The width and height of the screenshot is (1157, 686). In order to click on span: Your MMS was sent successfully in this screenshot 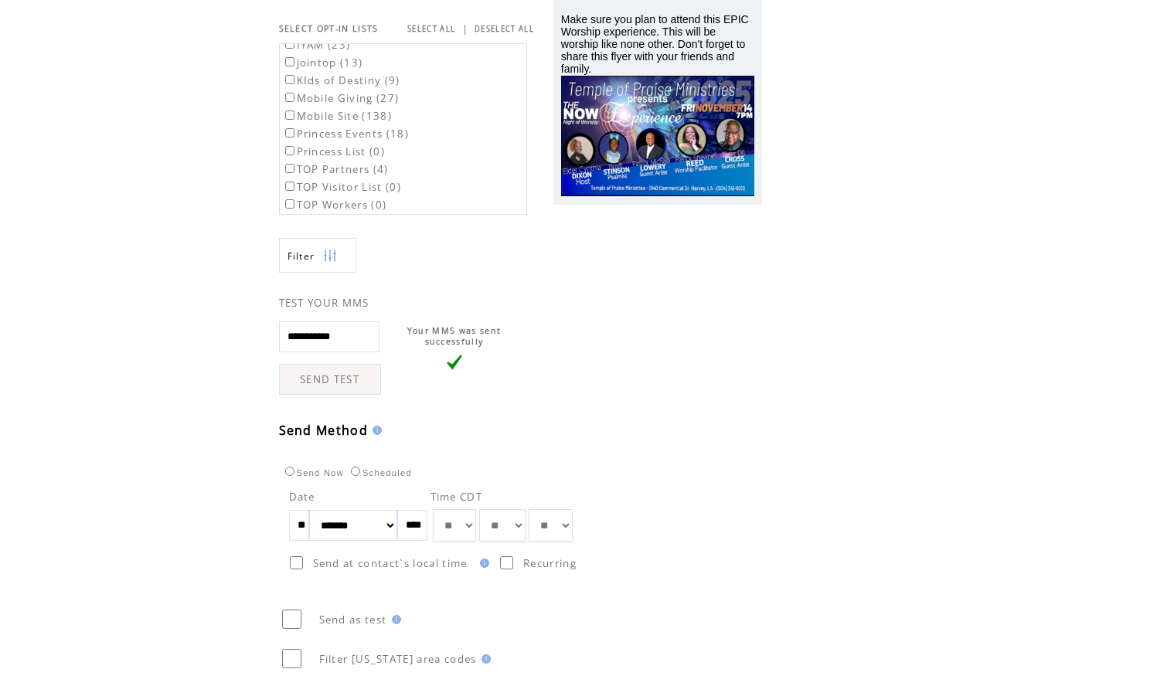, I will do `click(454, 336)`.